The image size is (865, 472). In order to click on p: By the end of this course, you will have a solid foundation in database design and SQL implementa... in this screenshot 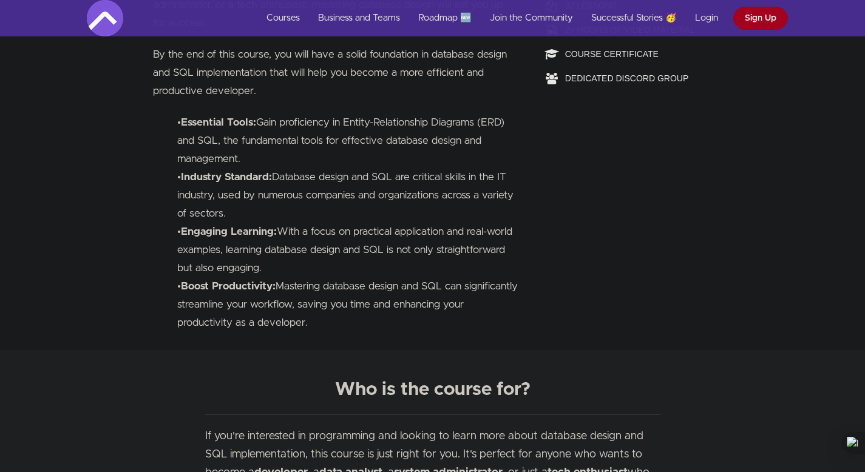, I will do `click(336, 73)`.